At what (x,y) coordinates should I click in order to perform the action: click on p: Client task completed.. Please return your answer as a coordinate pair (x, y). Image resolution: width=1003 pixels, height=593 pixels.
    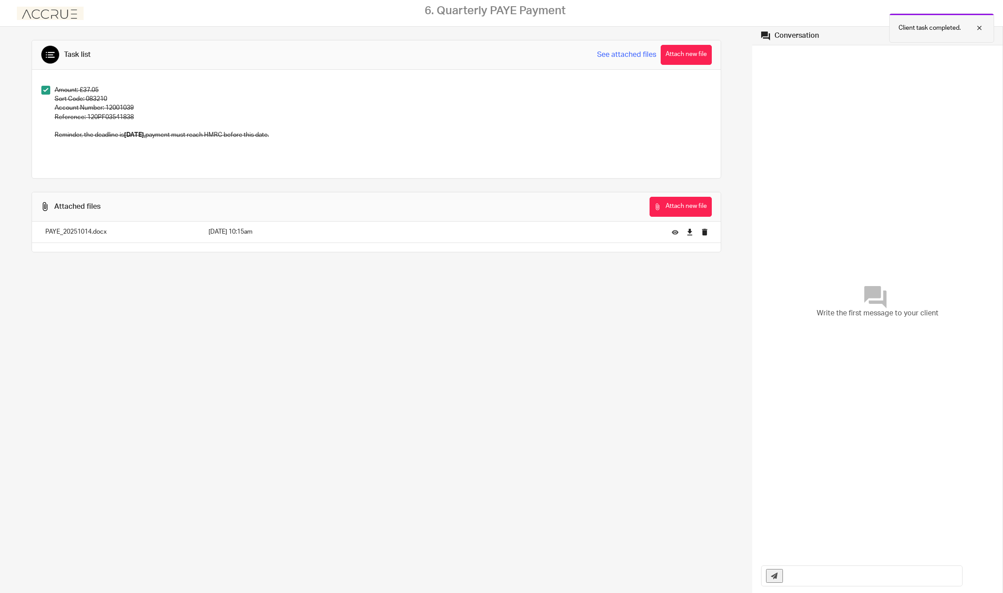
    Looking at the image, I should click on (929, 28).